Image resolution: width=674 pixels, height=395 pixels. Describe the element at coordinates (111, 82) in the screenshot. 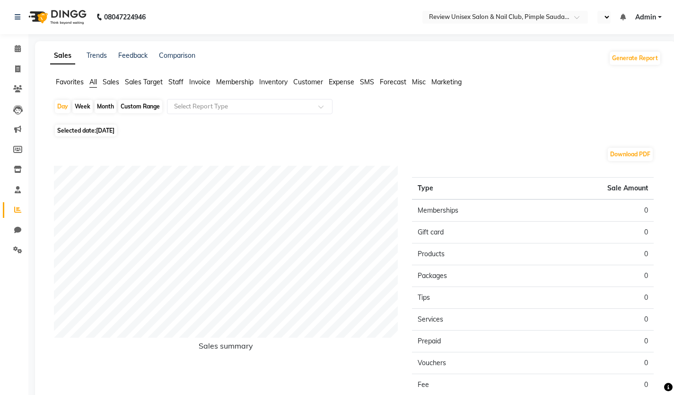

I see `span: Sales` at that location.